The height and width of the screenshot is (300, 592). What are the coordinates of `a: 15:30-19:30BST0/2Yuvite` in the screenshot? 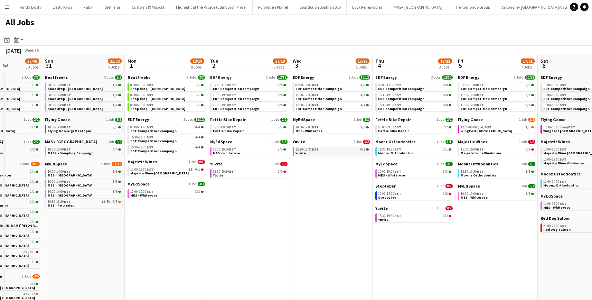 It's located at (332, 151).